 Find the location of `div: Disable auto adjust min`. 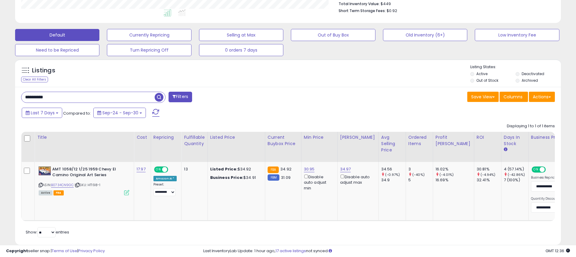

div: Disable auto adjust min is located at coordinates (318, 182).